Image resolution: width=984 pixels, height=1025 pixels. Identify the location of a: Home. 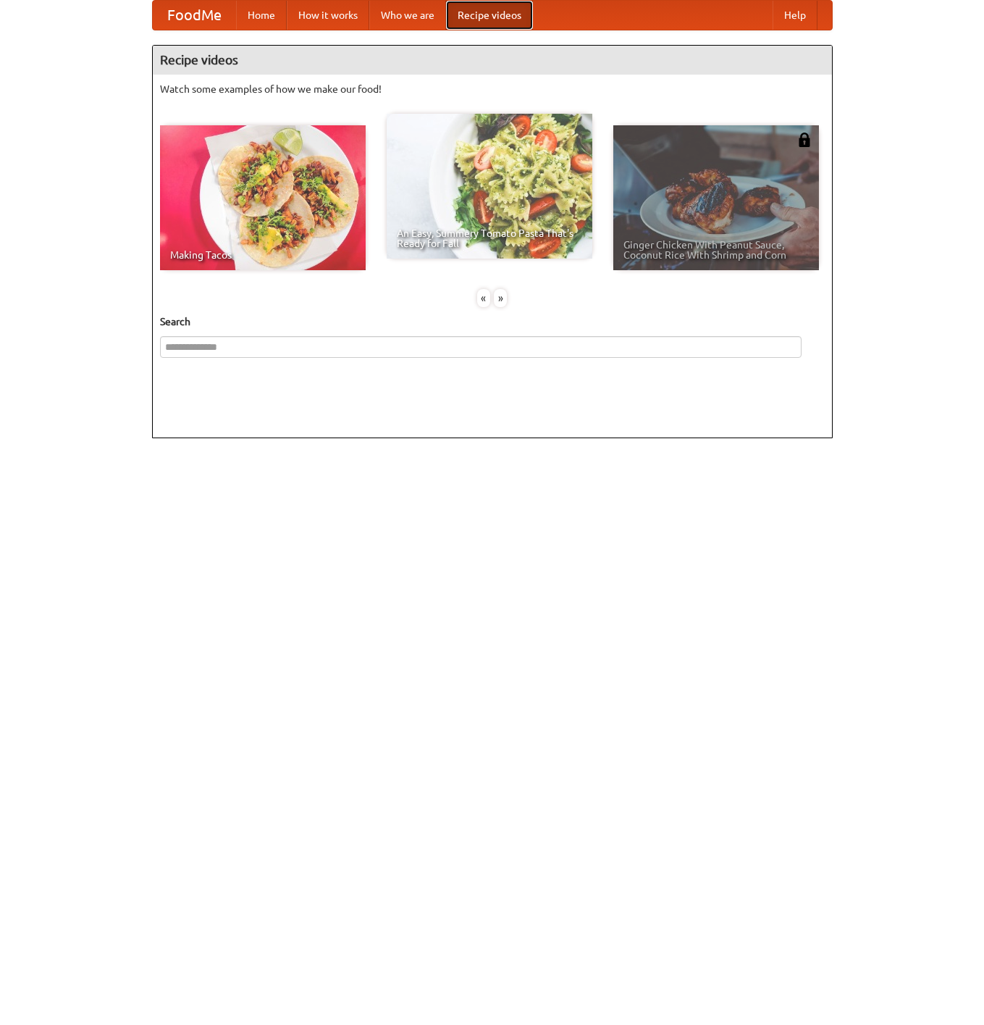
(261, 15).